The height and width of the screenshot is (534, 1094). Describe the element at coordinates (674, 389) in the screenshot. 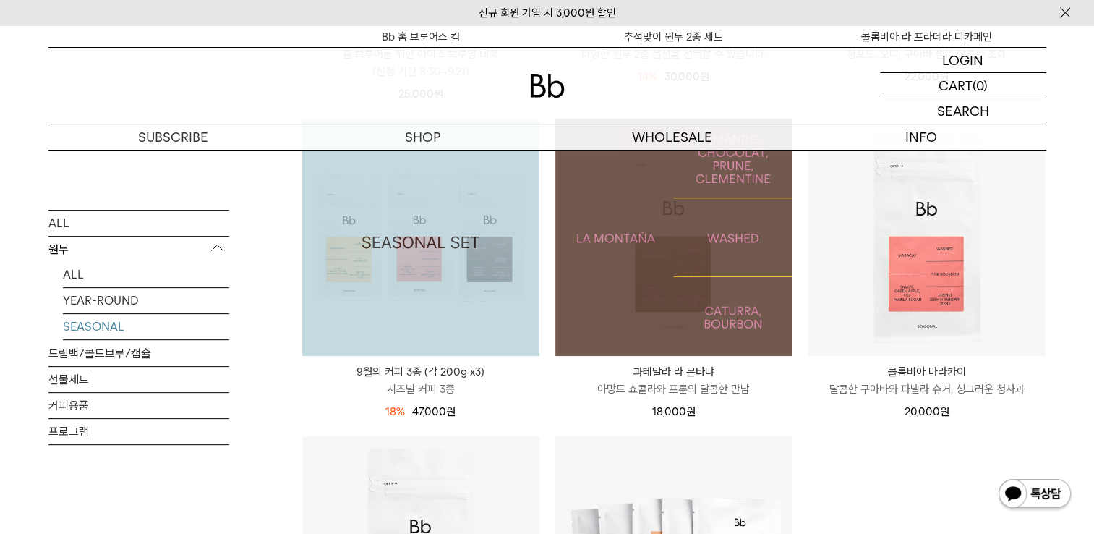

I see `p: 아망드 쇼콜라와 프룬의 달콤한 만남` at that location.